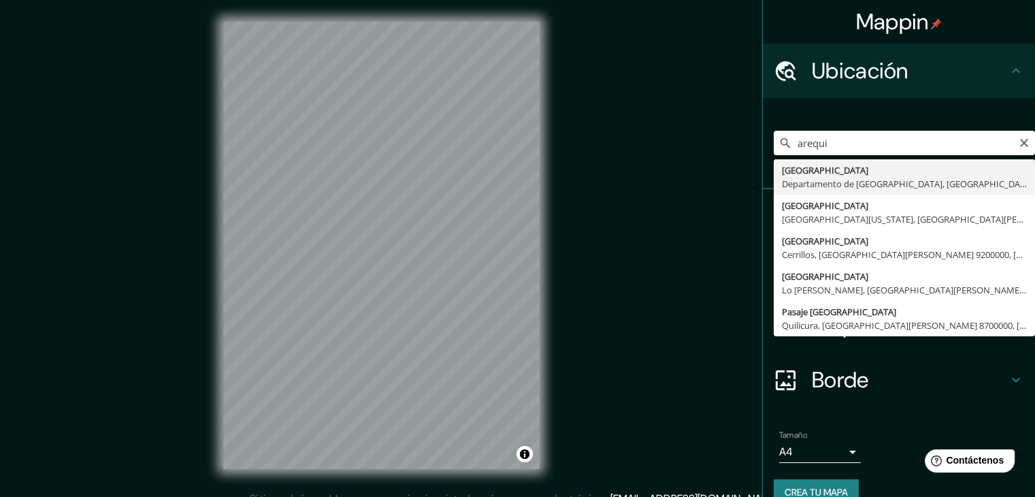  I want to click on canvas: Mapa, so click(381, 245).